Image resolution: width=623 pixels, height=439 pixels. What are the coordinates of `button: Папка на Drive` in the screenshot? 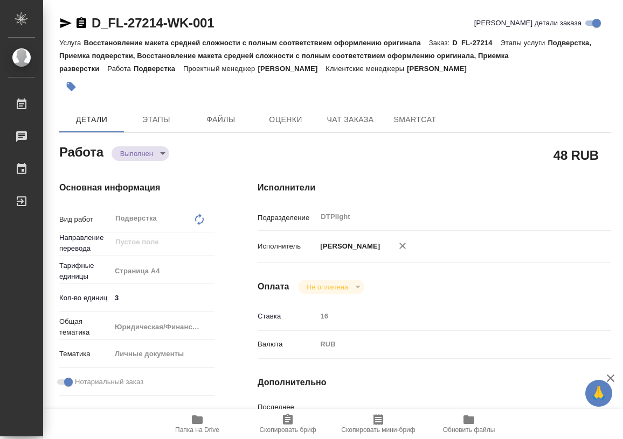 It's located at (197, 424).